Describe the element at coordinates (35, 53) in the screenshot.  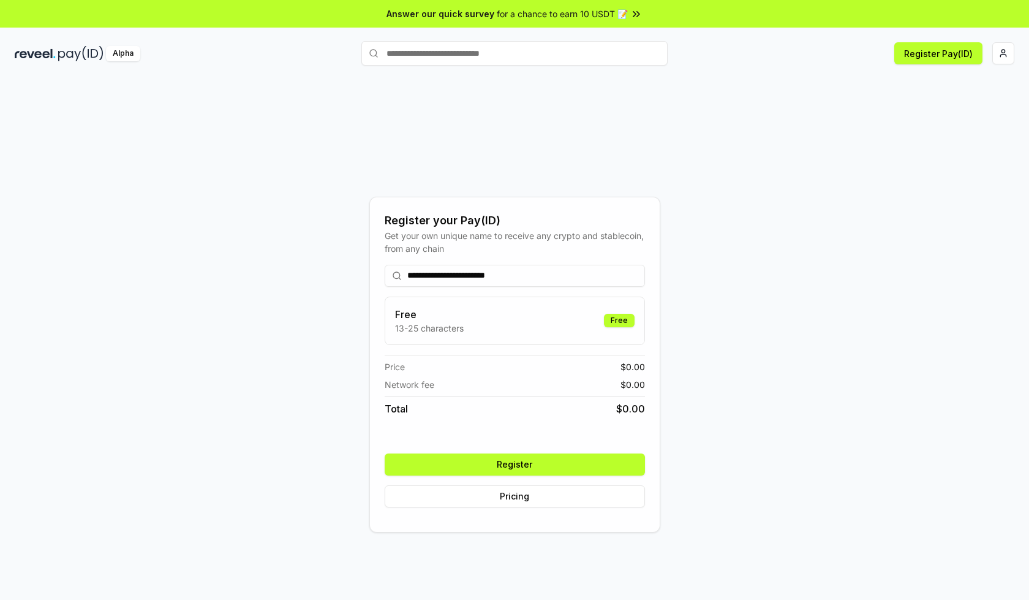
I see `img: reveel_dark` at that location.